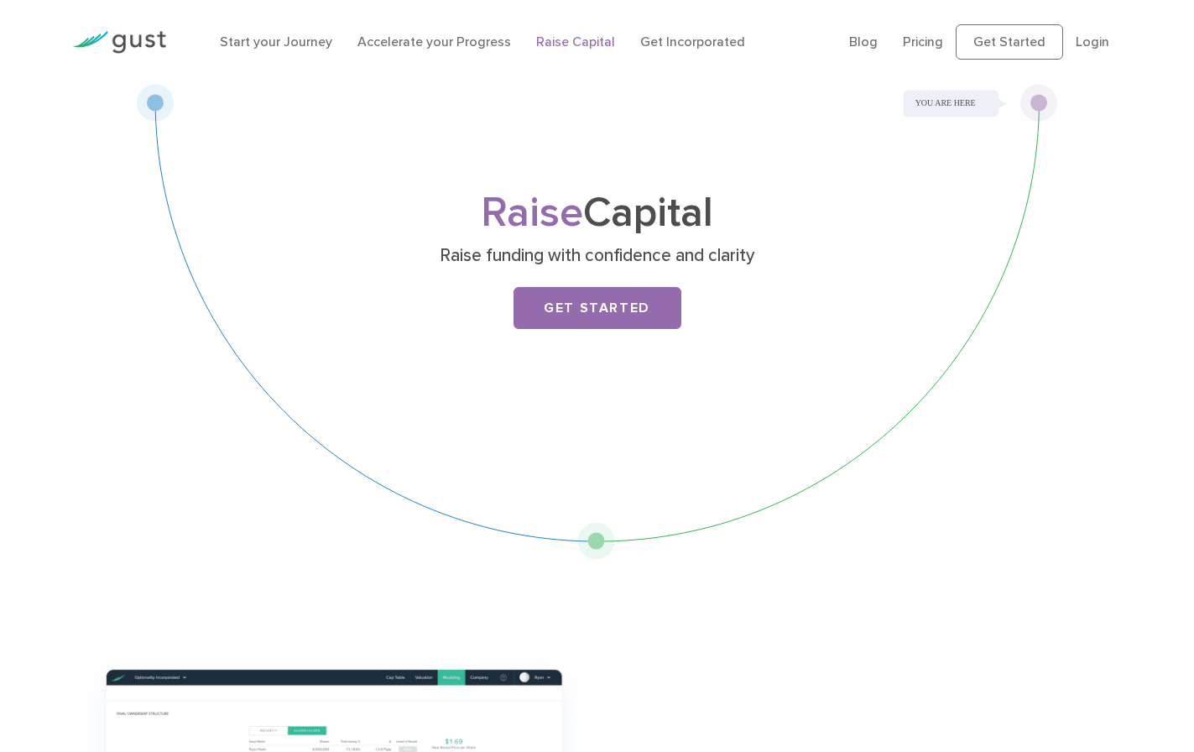 This screenshot has width=1194, height=752. I want to click on a: Accelerate your Progress, so click(434, 41).